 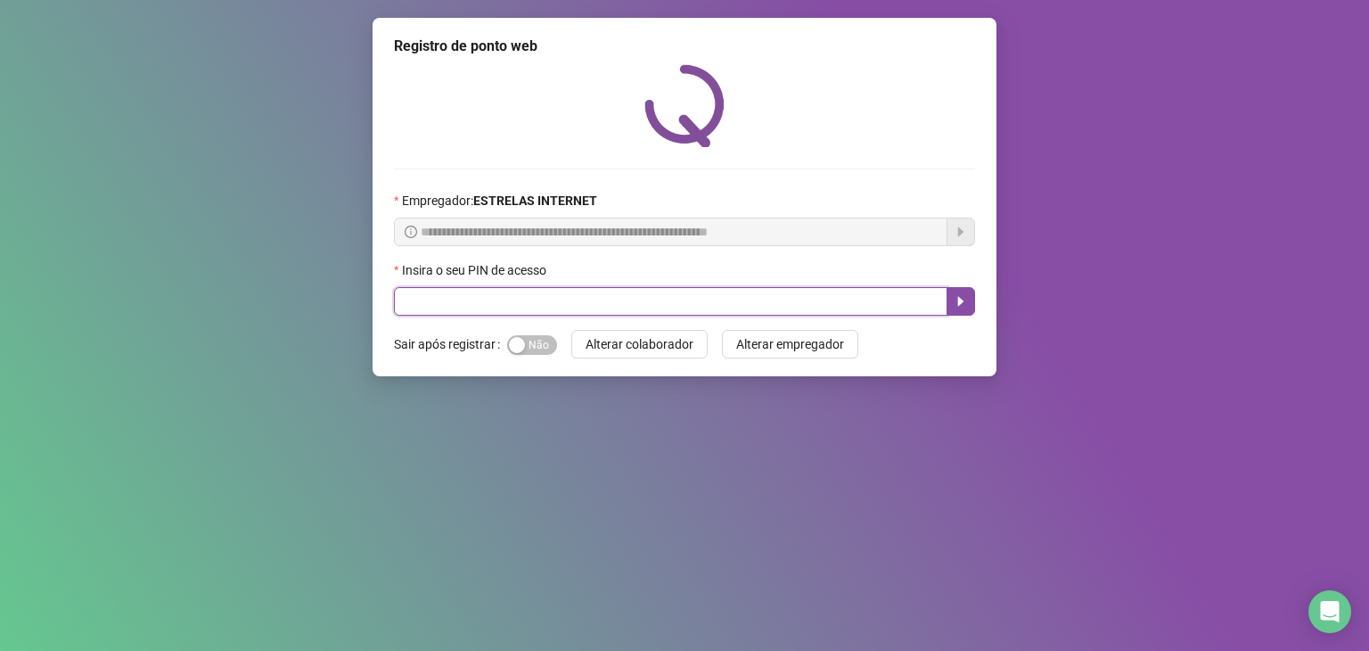 I want to click on button: Alterar empregador, so click(x=790, y=344).